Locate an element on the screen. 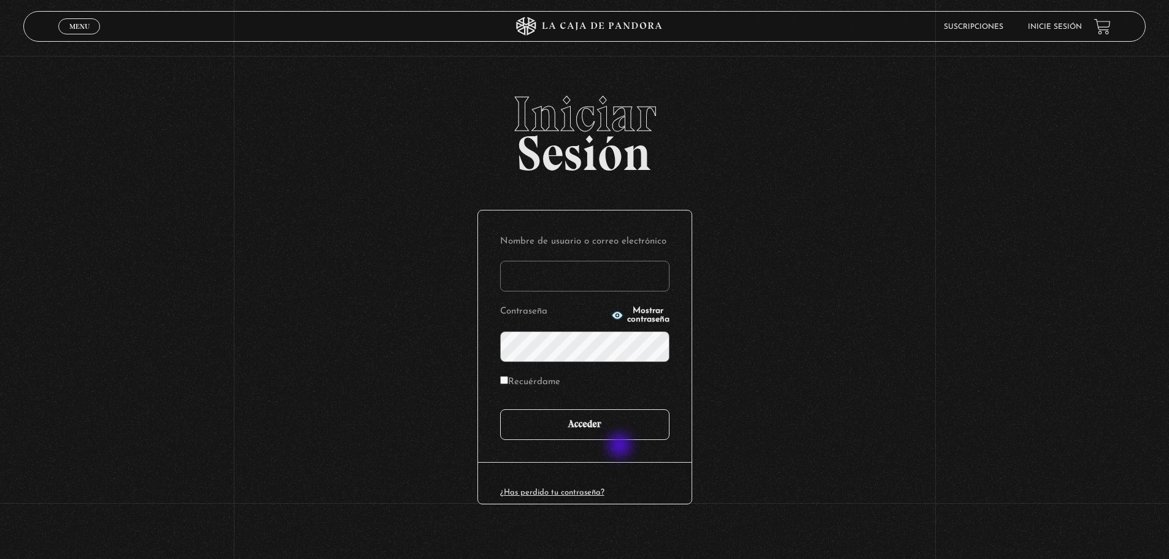 This screenshot has width=1169, height=559. a: Suscripciones is located at coordinates (973, 27).